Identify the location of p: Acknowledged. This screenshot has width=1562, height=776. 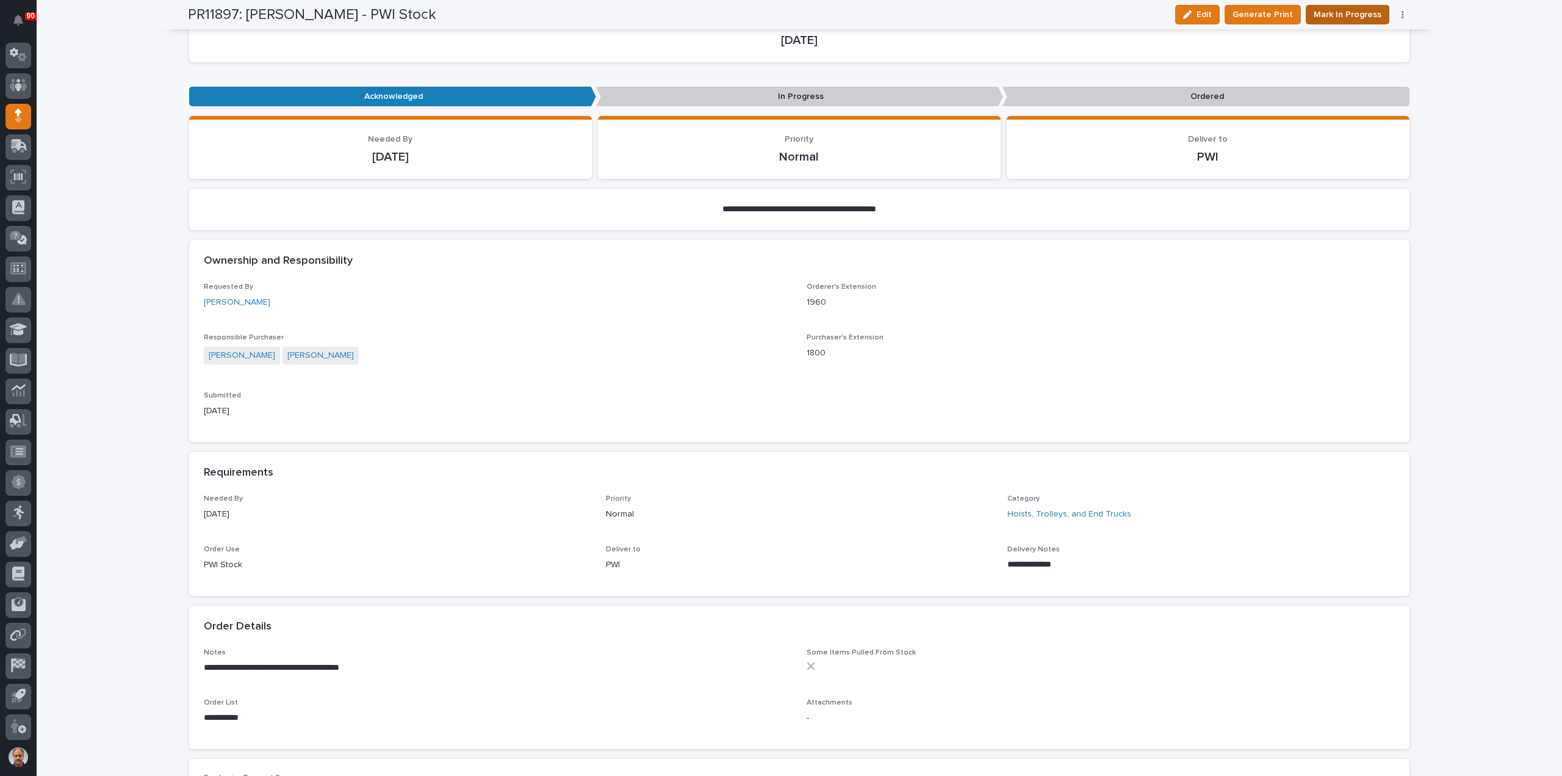
(392, 96).